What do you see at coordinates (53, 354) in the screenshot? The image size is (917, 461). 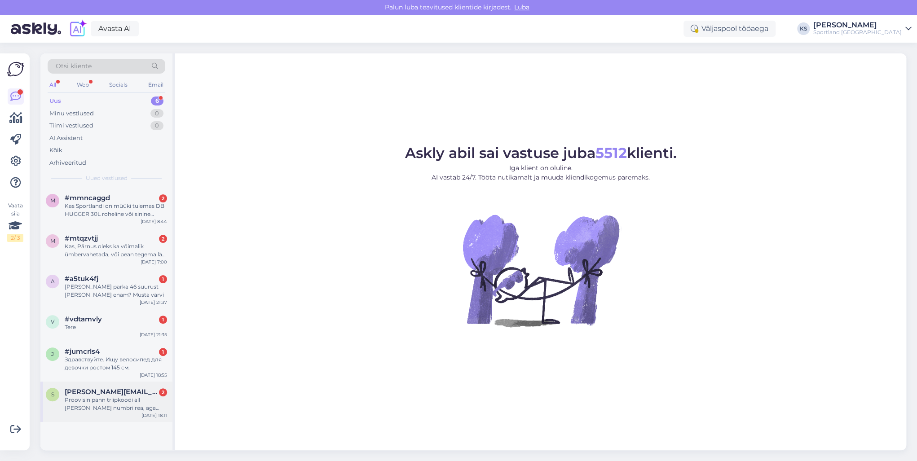 I see `span: j` at bounding box center [53, 354].